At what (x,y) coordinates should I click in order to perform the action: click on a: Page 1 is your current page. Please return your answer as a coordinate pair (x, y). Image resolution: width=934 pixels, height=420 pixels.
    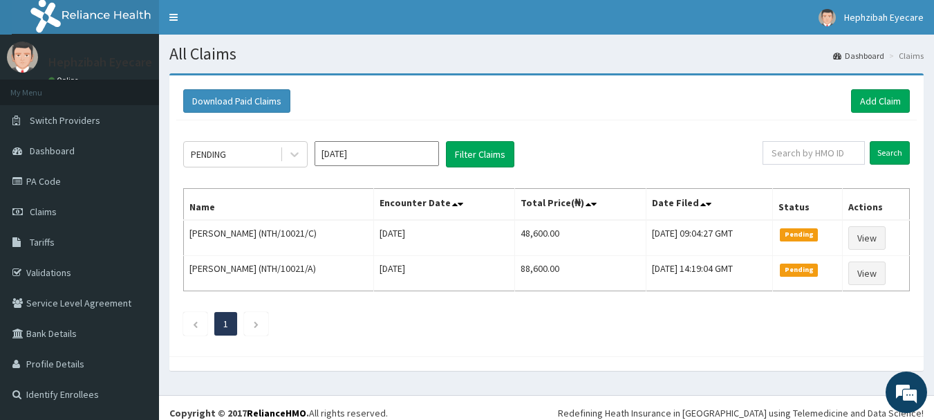
    Looking at the image, I should click on (225, 323).